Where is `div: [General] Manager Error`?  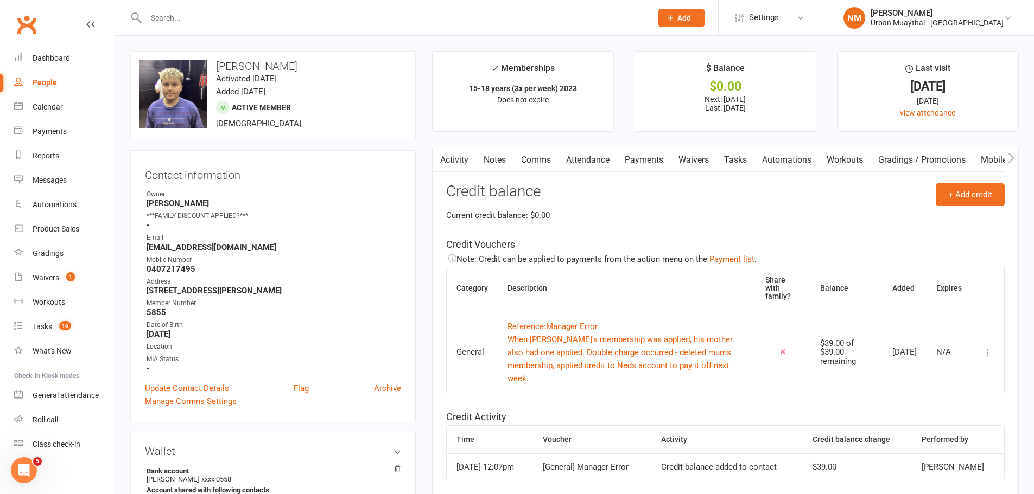 div: [General] Manager Error is located at coordinates (592, 467).